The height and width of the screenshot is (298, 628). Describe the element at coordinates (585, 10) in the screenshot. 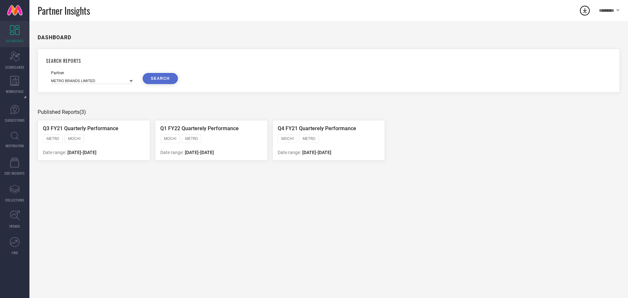

I see `div: Open download list` at that location.